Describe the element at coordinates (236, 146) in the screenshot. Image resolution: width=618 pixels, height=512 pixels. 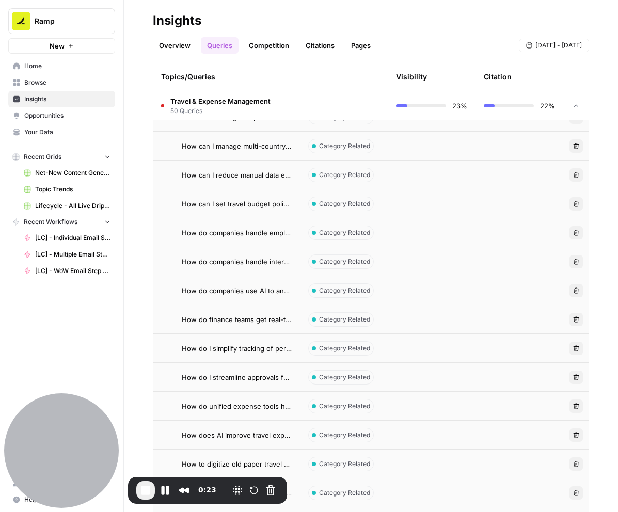
I see `span: How can I manage multi-country tax compliance for travel expenses?` at that location.